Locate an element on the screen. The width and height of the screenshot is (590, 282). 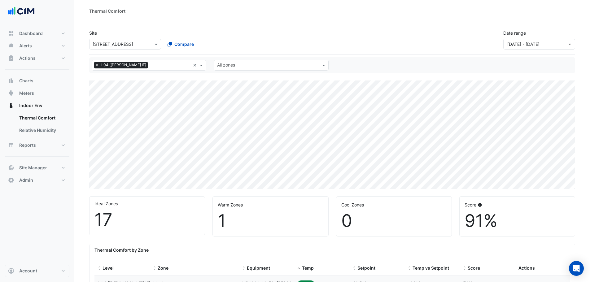
span: 01 Jan 23 - 31 Aug 25 is located at coordinates (523, 44).